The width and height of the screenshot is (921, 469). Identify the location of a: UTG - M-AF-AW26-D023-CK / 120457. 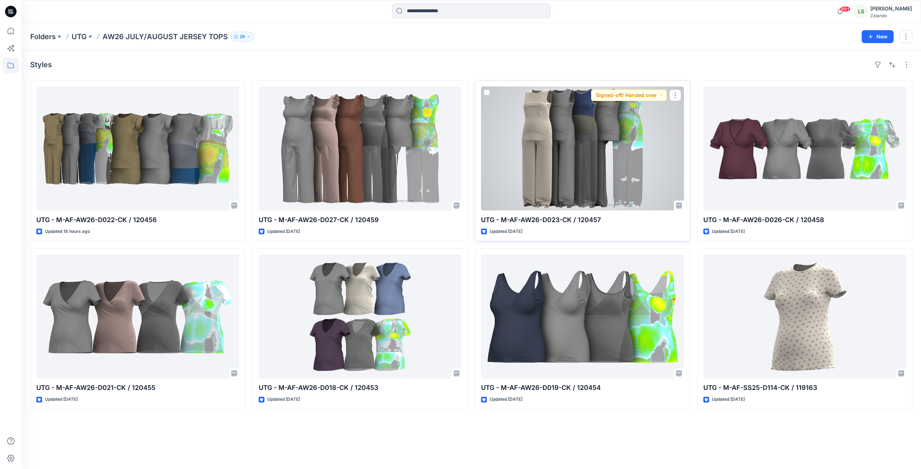
(582, 149).